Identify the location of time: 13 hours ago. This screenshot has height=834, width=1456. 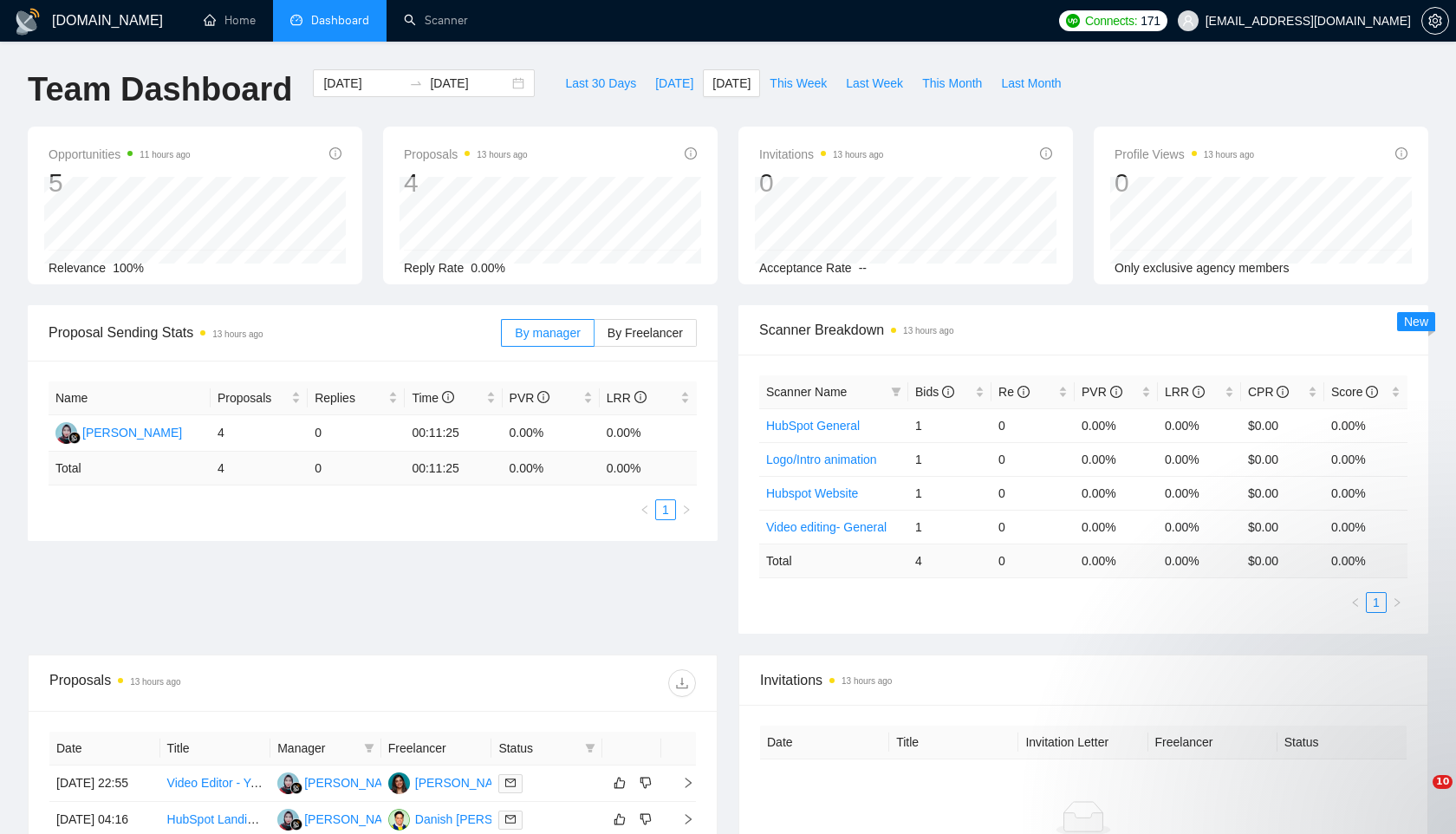
(155, 681).